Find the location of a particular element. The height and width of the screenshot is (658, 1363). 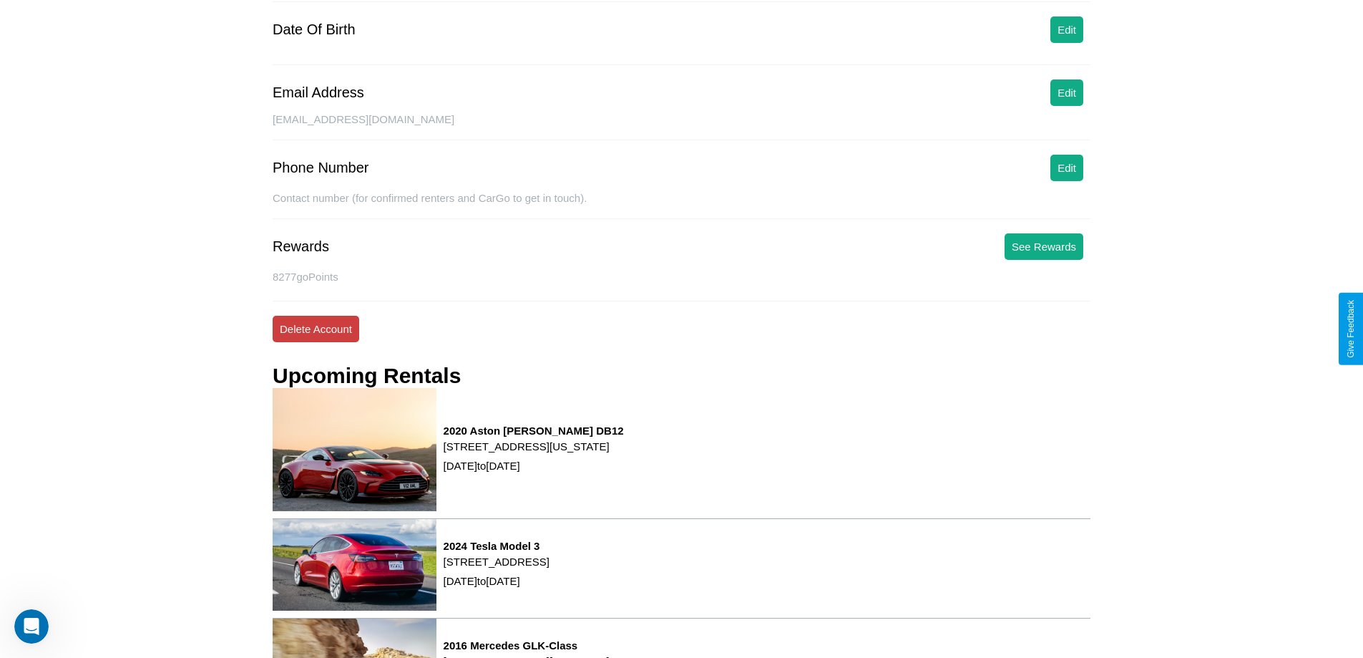

div: Phone Number is located at coordinates (321, 167).